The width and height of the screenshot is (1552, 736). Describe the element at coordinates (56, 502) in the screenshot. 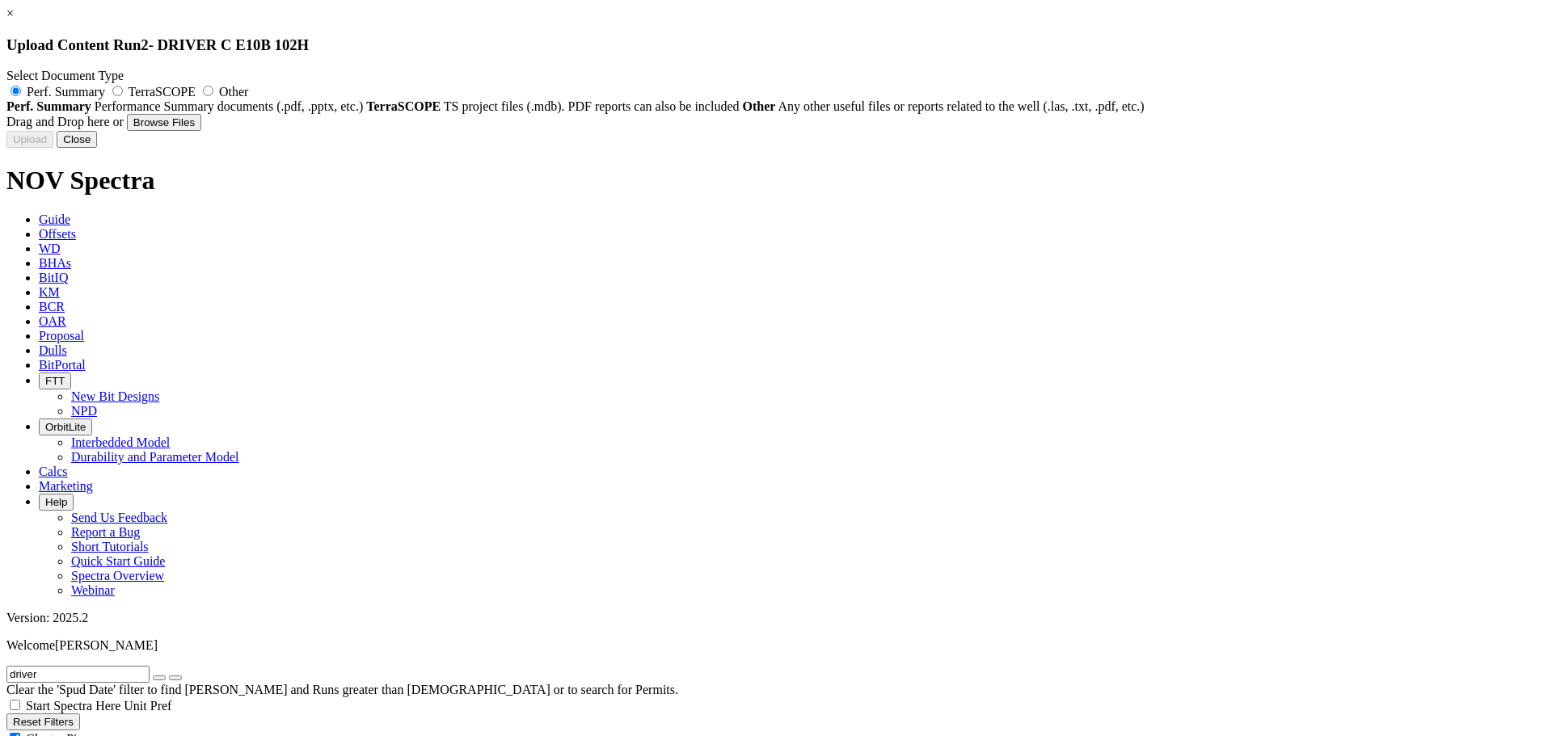

I see `span: Help` at that location.